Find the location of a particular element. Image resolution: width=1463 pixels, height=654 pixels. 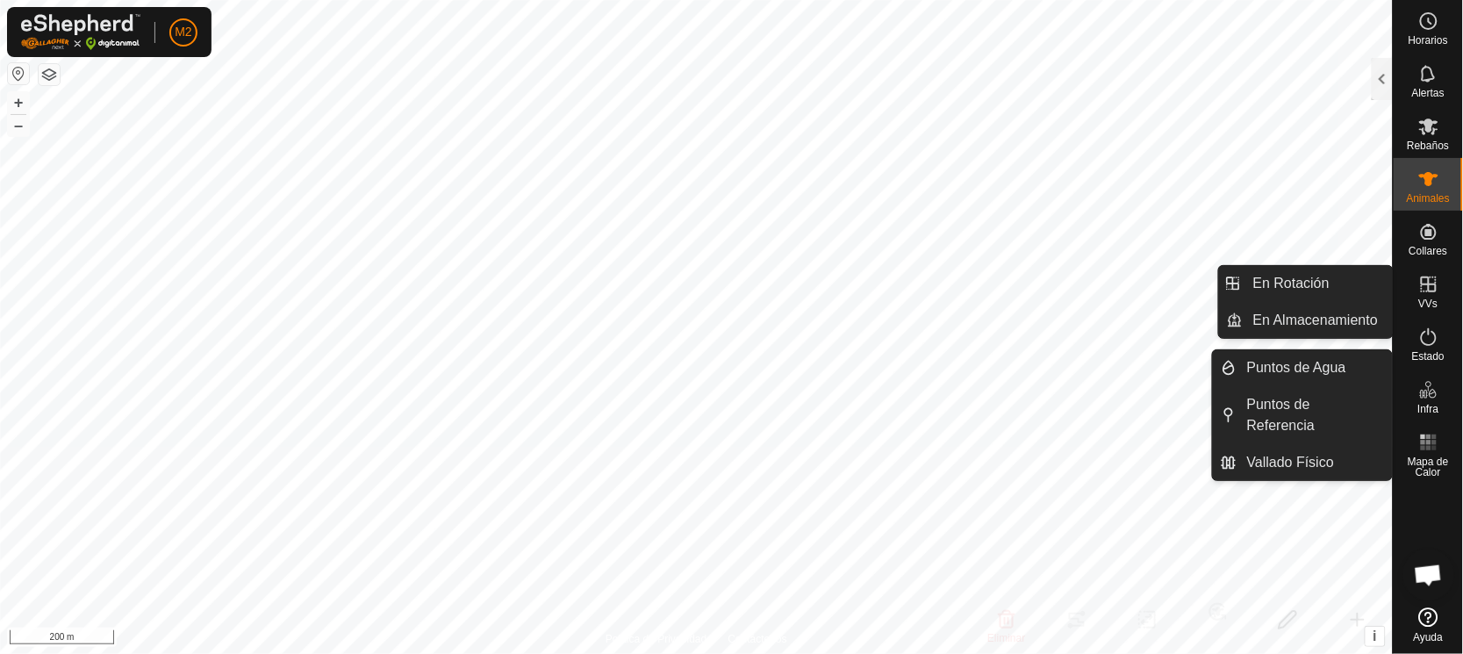

span: Alertas is located at coordinates (1428, 93).